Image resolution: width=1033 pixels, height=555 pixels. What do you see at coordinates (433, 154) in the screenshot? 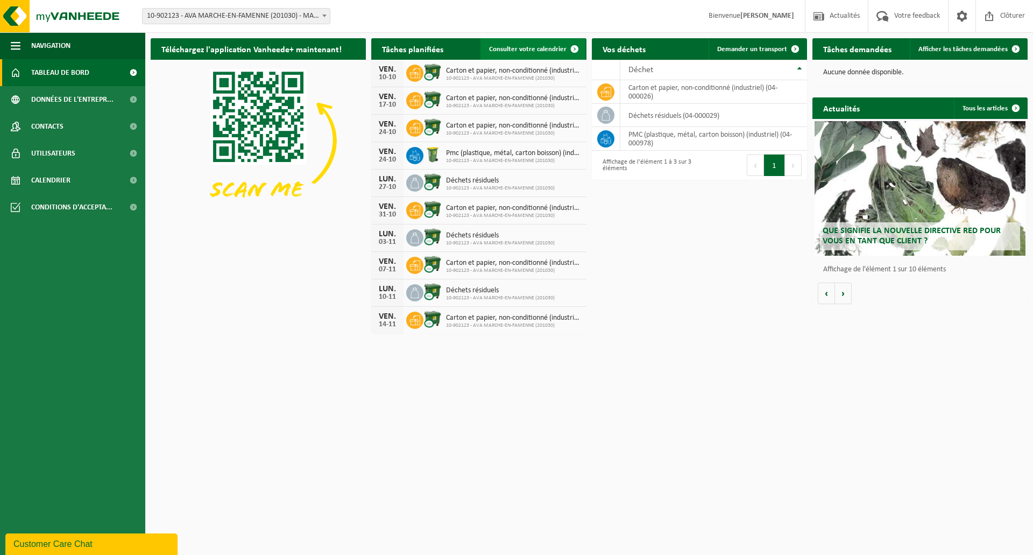
I see `img: WB-0240-HPE-GN-50` at bounding box center [433, 154].